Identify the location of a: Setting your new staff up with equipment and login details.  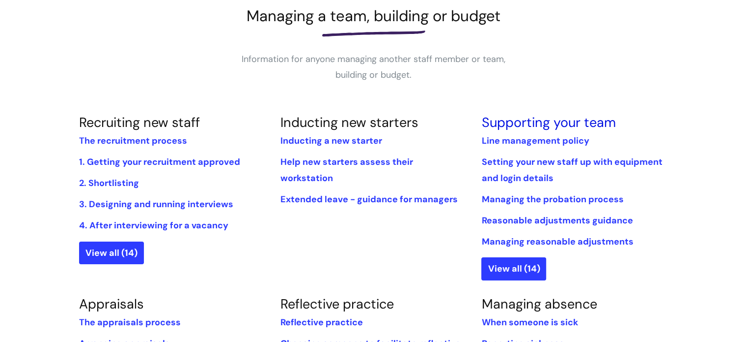
(572, 170).